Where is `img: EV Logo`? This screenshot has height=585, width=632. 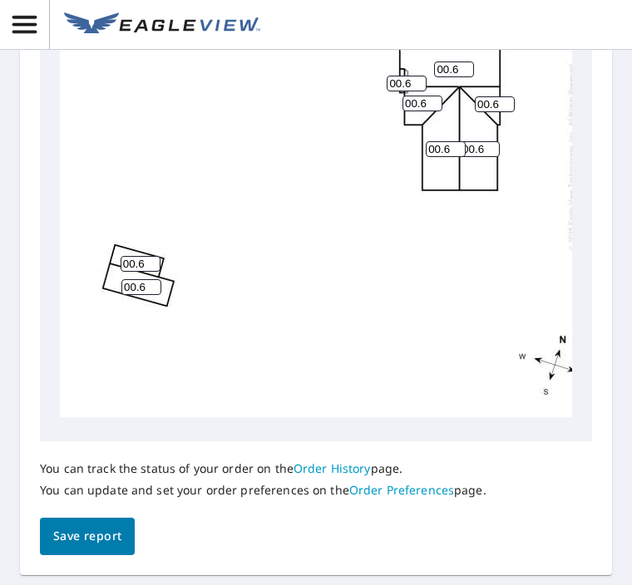 img: EV Logo is located at coordinates (162, 25).